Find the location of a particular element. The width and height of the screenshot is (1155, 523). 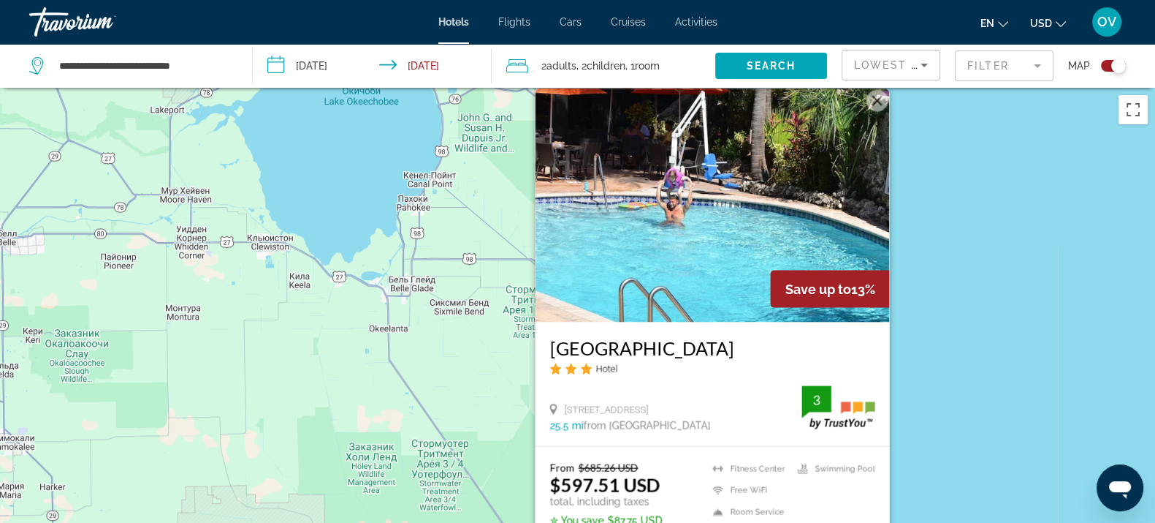

button: User Menu is located at coordinates (1107, 22).